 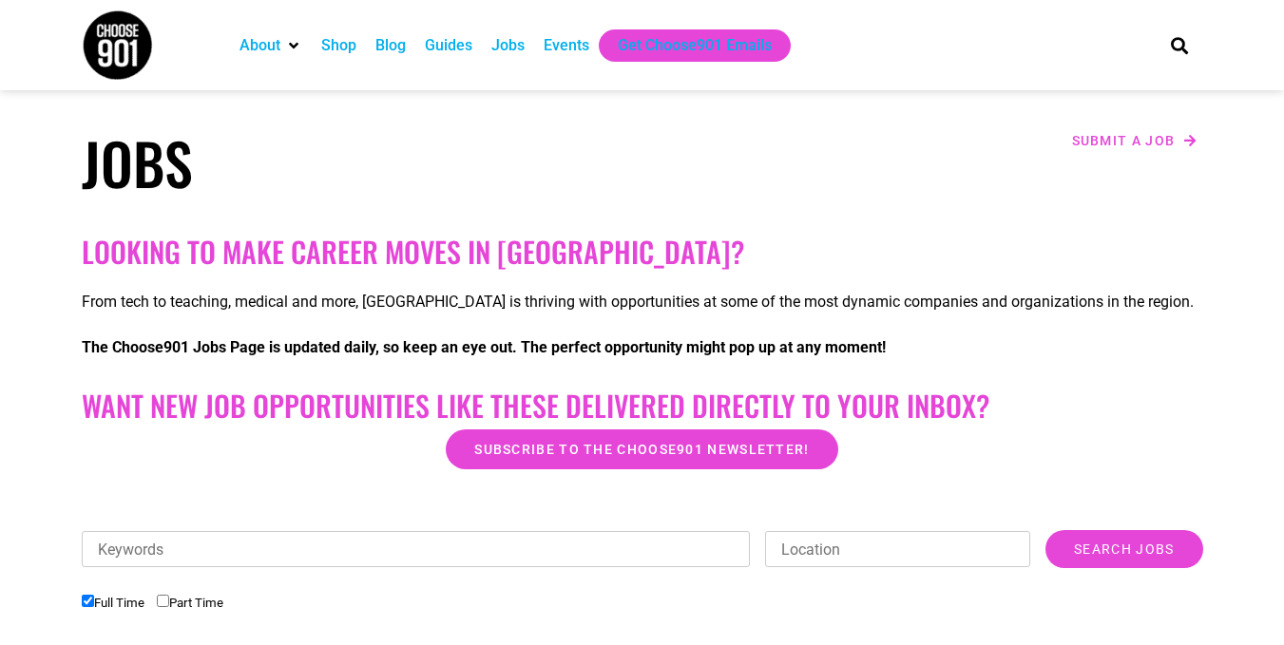 What do you see at coordinates (695, 46) in the screenshot?
I see `a: Get Choose901 Emails` at bounding box center [695, 46].